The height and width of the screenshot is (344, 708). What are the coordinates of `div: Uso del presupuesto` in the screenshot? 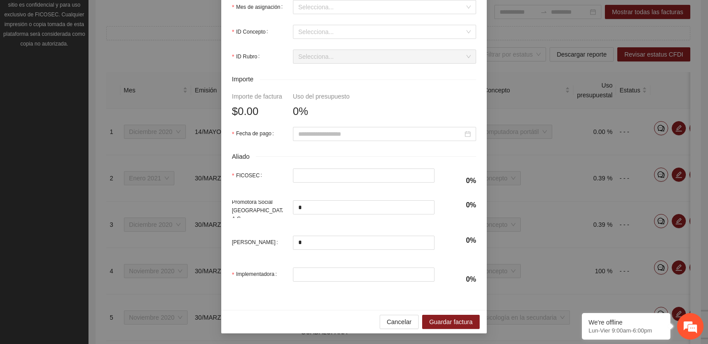 It's located at (321, 97).